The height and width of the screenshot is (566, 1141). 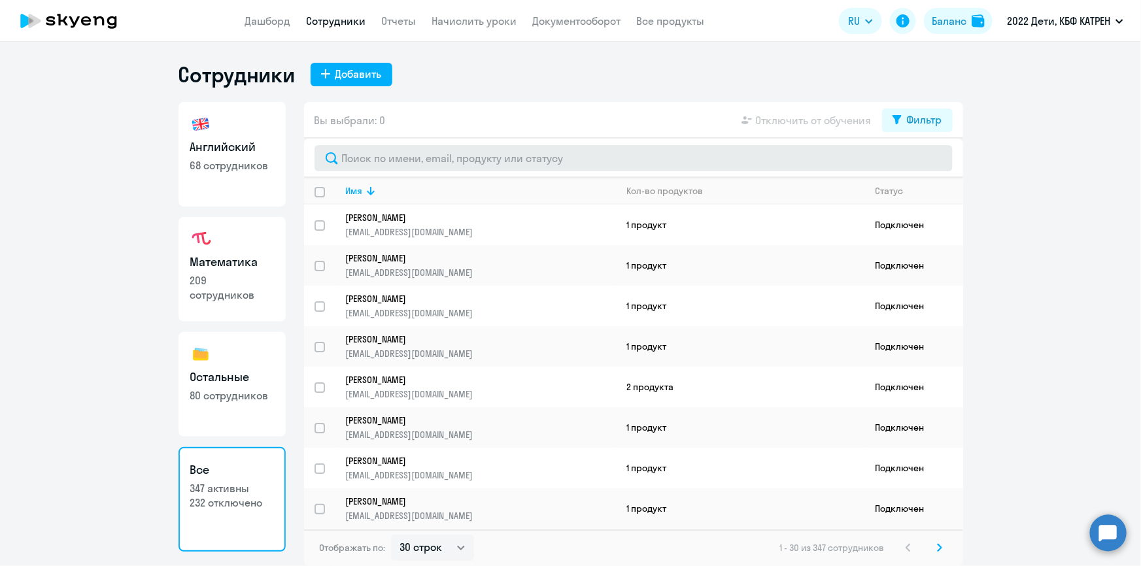 What do you see at coordinates (201, 239) in the screenshot?
I see `img: math` at bounding box center [201, 239].